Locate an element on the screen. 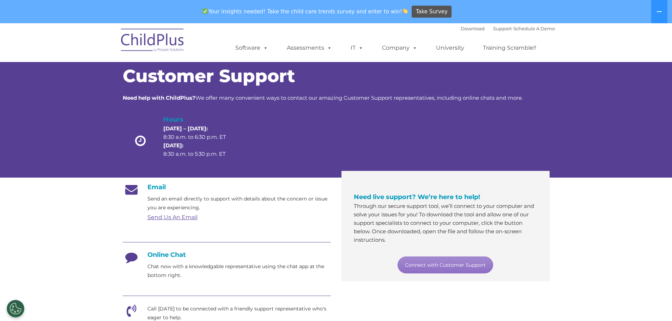  a: IT is located at coordinates (357, 48).